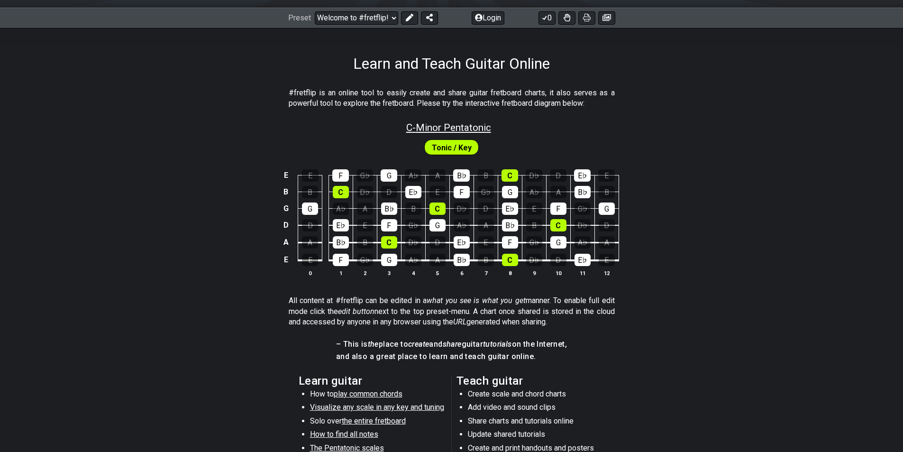 This screenshot has width=903, height=452. What do you see at coordinates (356, 18) in the screenshot?
I see `select: Preset` at bounding box center [356, 18].